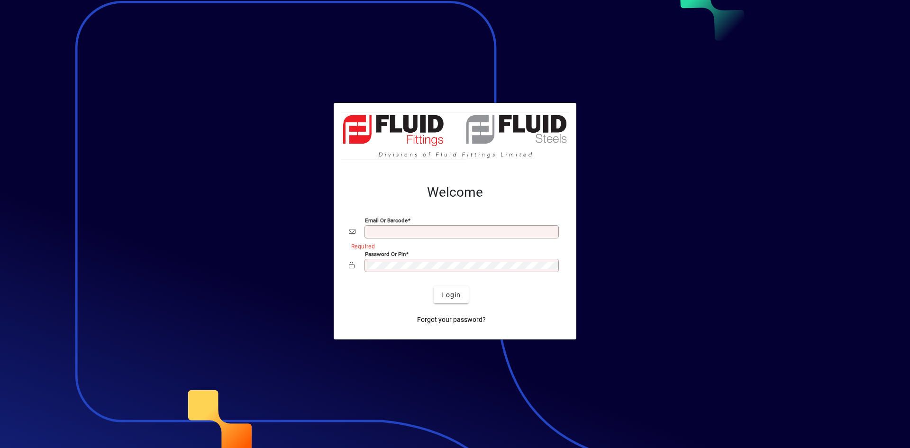 This screenshot has width=910, height=448. What do you see at coordinates (455, 193) in the screenshot?
I see `h2: Welcome` at bounding box center [455, 193].